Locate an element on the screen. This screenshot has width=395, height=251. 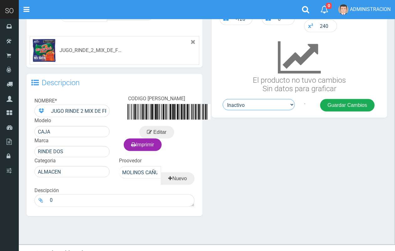
span: 0 is located at coordinates (329, 6).